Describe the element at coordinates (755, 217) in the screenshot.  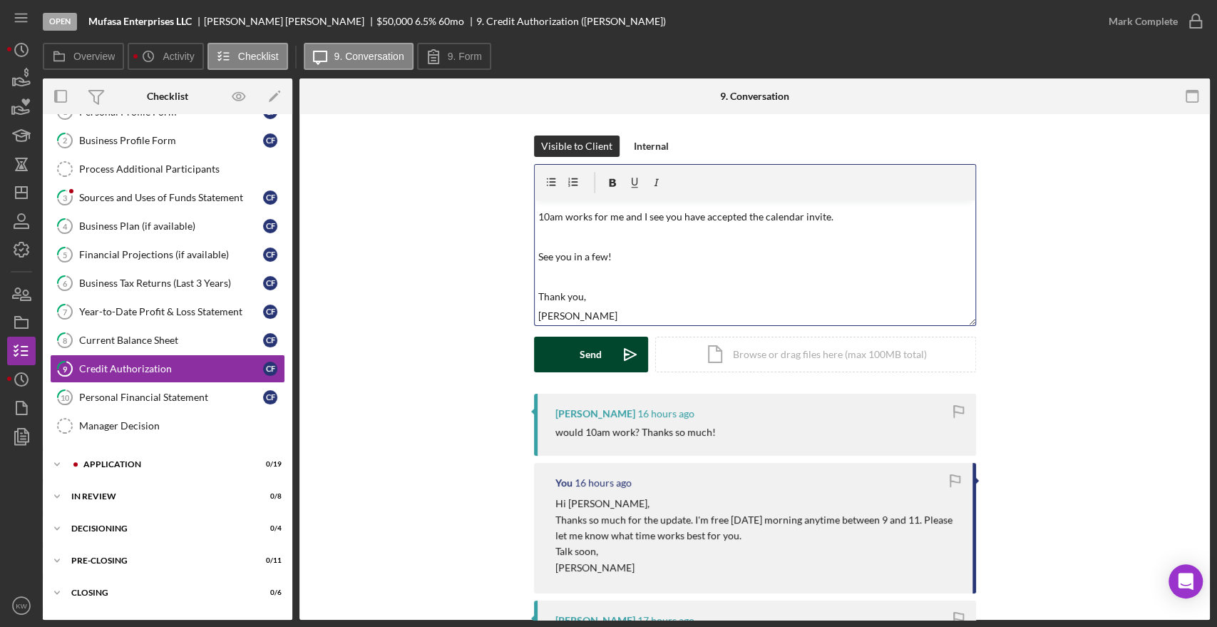
I see `p: 10am works for me and I see you have accepted the calendar invite.` at that location.